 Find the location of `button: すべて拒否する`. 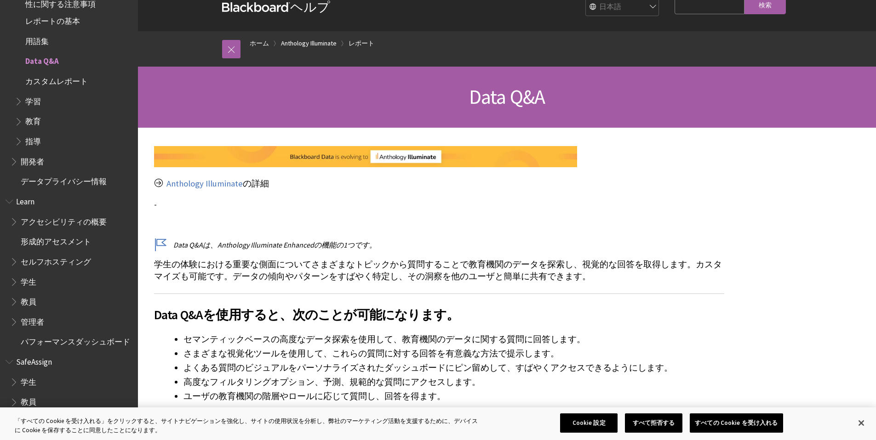

button: すべて拒否する is located at coordinates (653, 423).